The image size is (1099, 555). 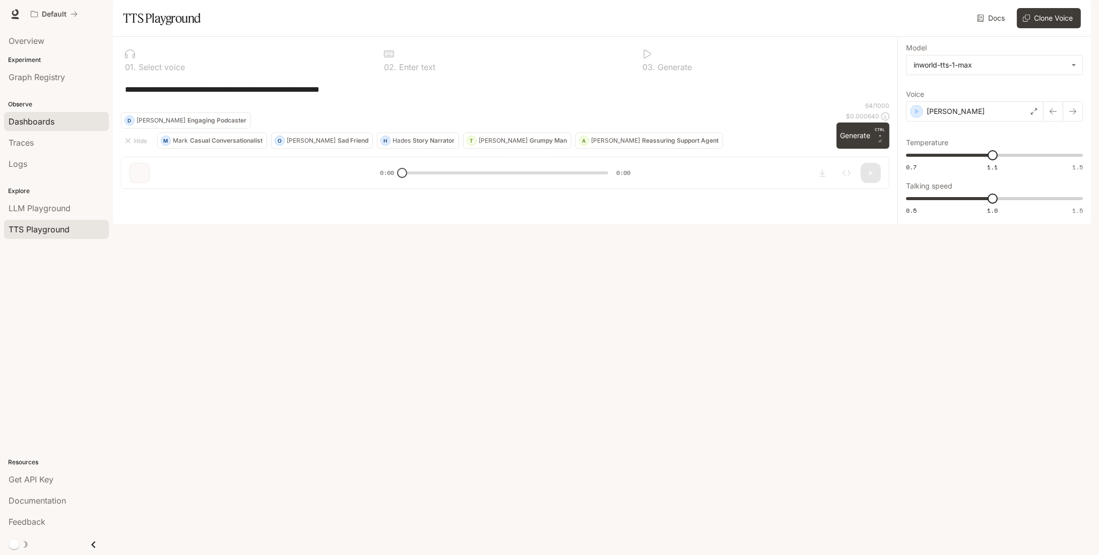 I want to click on div: H, so click(x=386, y=141).